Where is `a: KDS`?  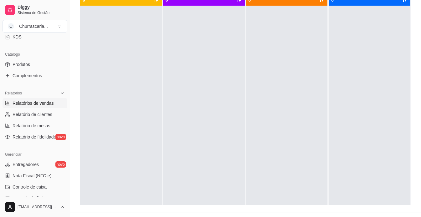 a: KDS is located at coordinates (35, 37).